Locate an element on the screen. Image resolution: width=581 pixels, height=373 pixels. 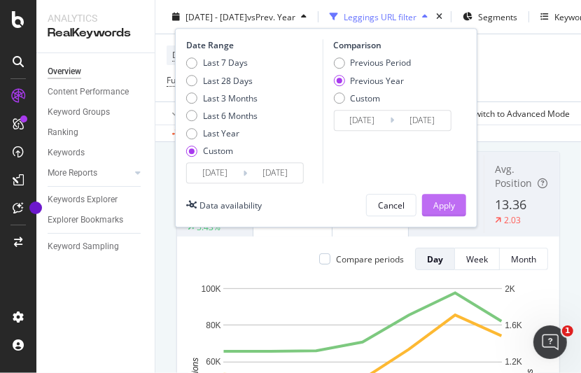
div: Comparison is located at coordinates (394, 45).